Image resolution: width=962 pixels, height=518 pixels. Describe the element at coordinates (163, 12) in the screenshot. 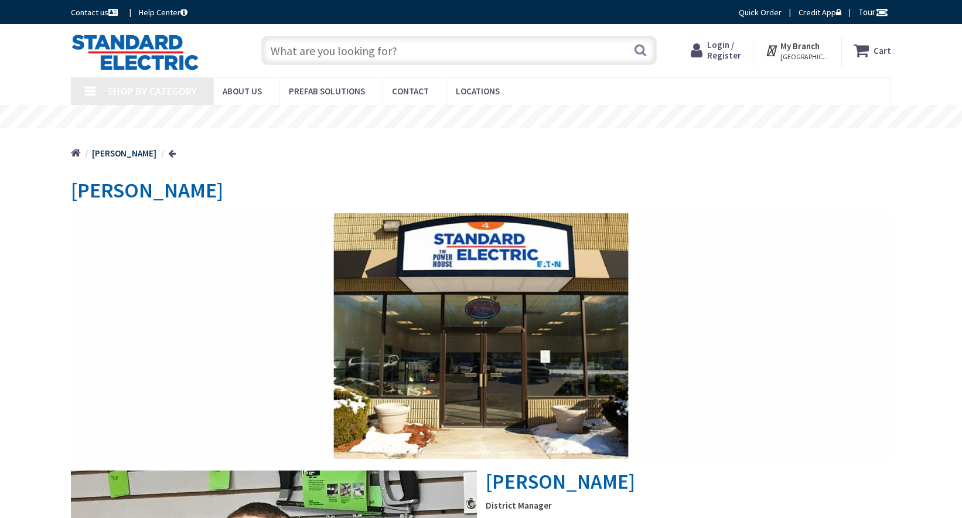

I see `a: Help Center` at that location.